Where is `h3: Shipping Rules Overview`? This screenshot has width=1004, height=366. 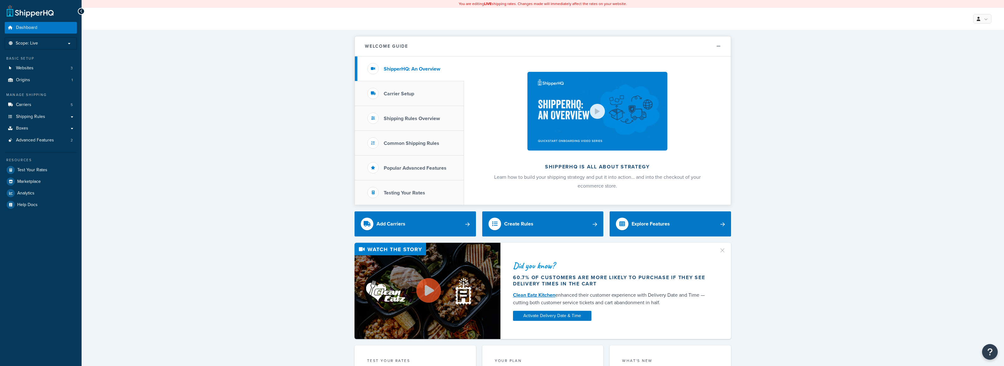 h3: Shipping Rules Overview is located at coordinates (412, 119).